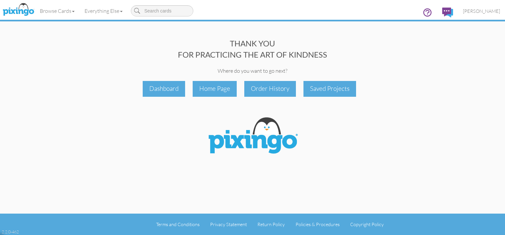 Image resolution: width=505 pixels, height=235 pixels. What do you see at coordinates (18, 10) in the screenshot?
I see `img: pixingo logo` at bounding box center [18, 10].